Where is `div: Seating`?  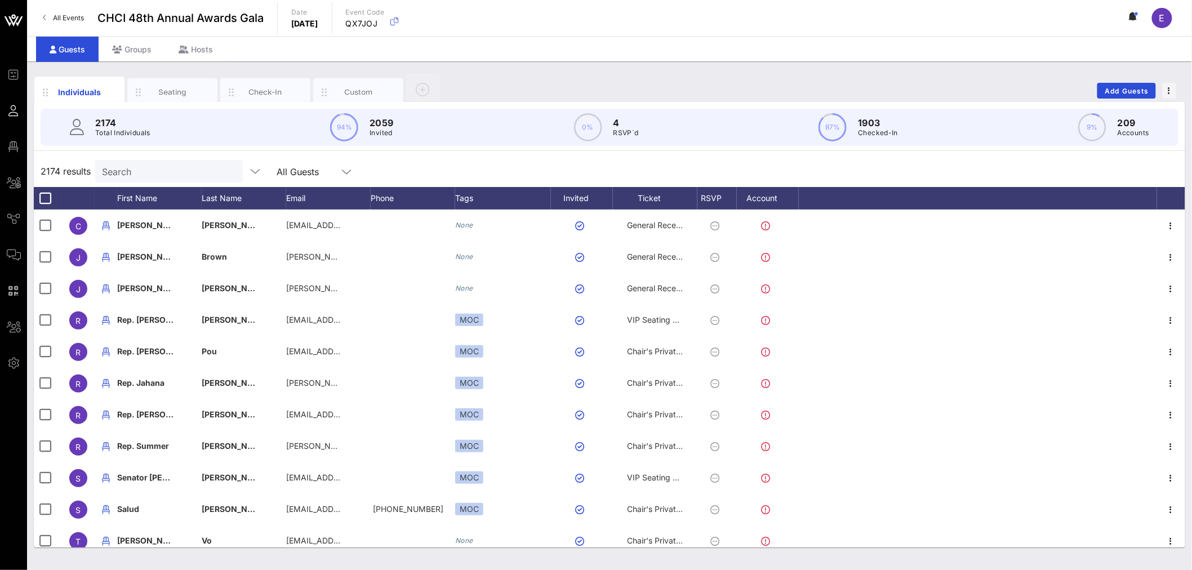 div: Seating is located at coordinates (172, 92).